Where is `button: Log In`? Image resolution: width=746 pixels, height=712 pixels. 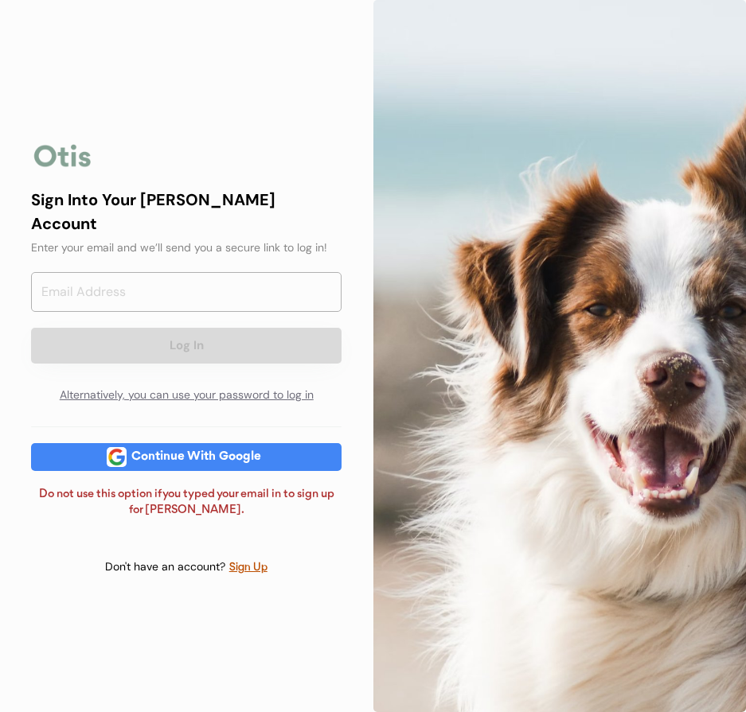
button: Log In is located at coordinates (186, 345).